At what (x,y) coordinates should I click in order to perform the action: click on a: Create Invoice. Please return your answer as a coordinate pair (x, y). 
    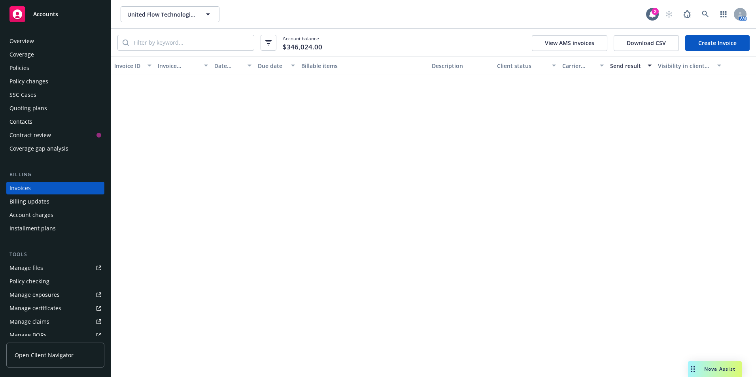
    Looking at the image, I should click on (717, 43).